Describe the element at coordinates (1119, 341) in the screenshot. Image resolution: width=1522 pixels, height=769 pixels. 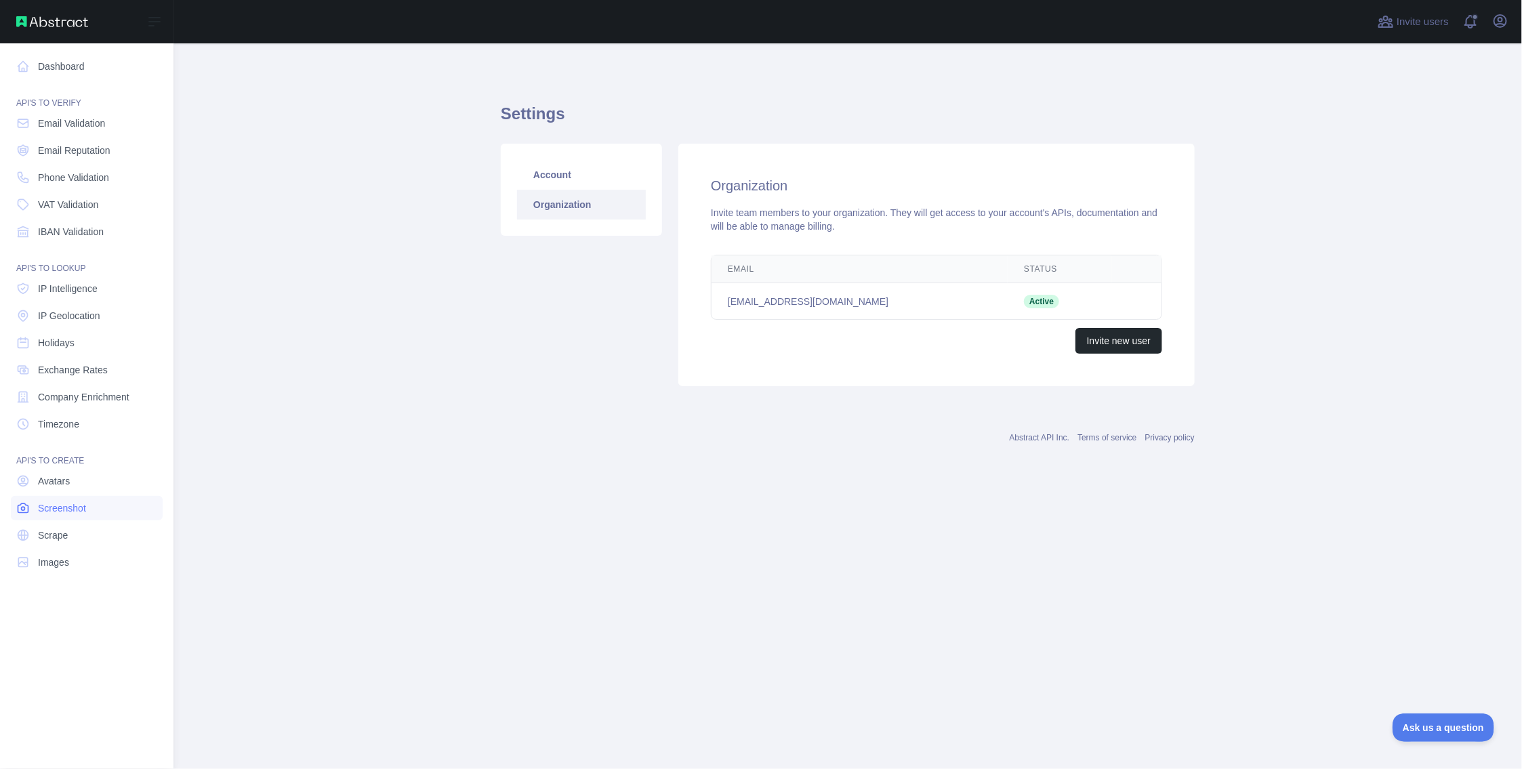
I see `button: Invite new user` at that location.